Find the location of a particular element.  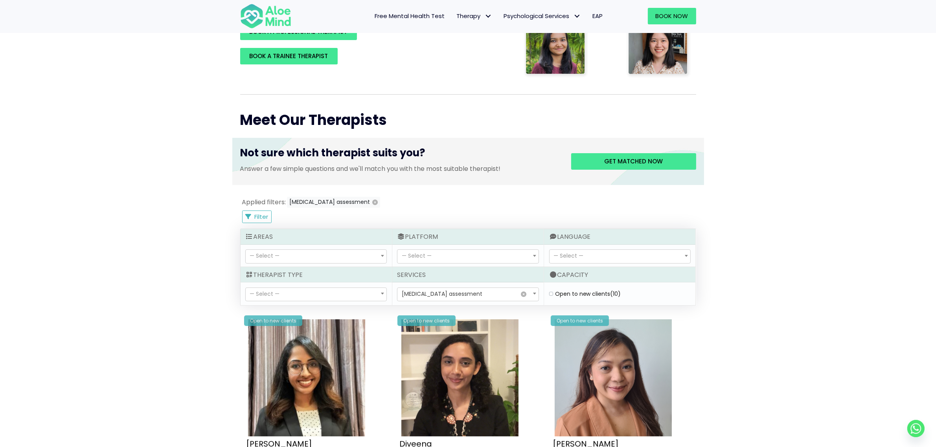

span: Meet Our Therapists is located at coordinates (314, 120).